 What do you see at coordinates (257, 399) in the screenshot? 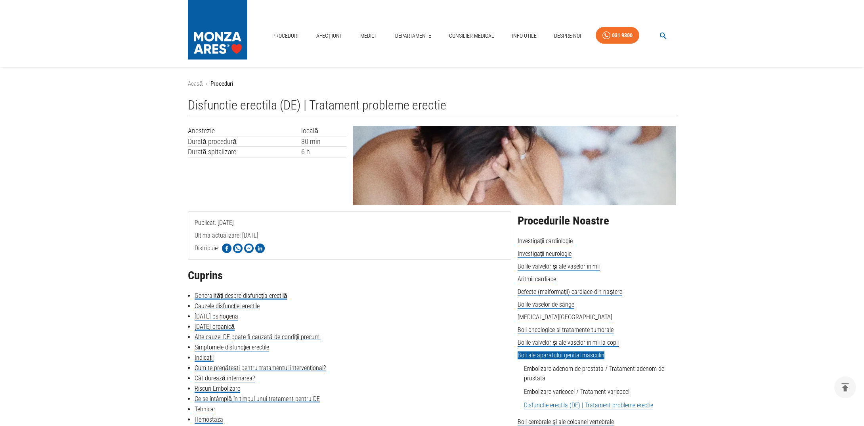
I see `a: Ce se întâmplă în timpul unui tratament pentru DE` at bounding box center [257, 399].